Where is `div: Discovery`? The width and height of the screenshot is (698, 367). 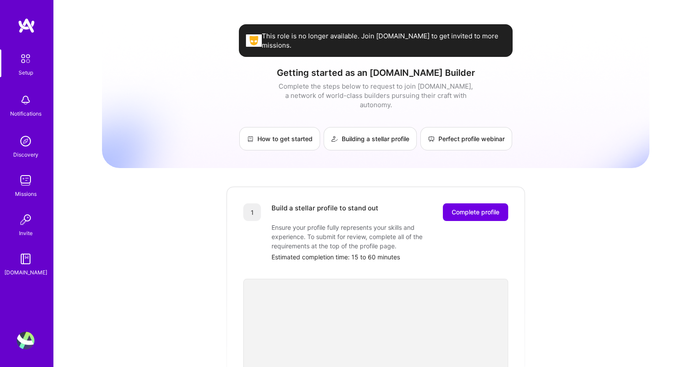 div: Discovery is located at coordinates (26, 155).